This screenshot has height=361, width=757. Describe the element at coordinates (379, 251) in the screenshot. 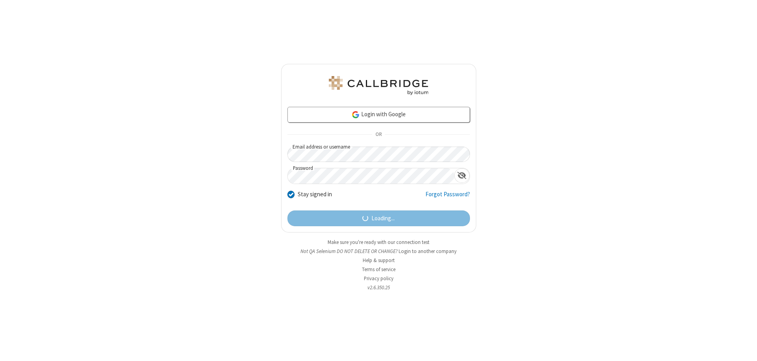

I see `li: Not QA Selenium DO NOT DELETE OR CHANGE?` at that location.